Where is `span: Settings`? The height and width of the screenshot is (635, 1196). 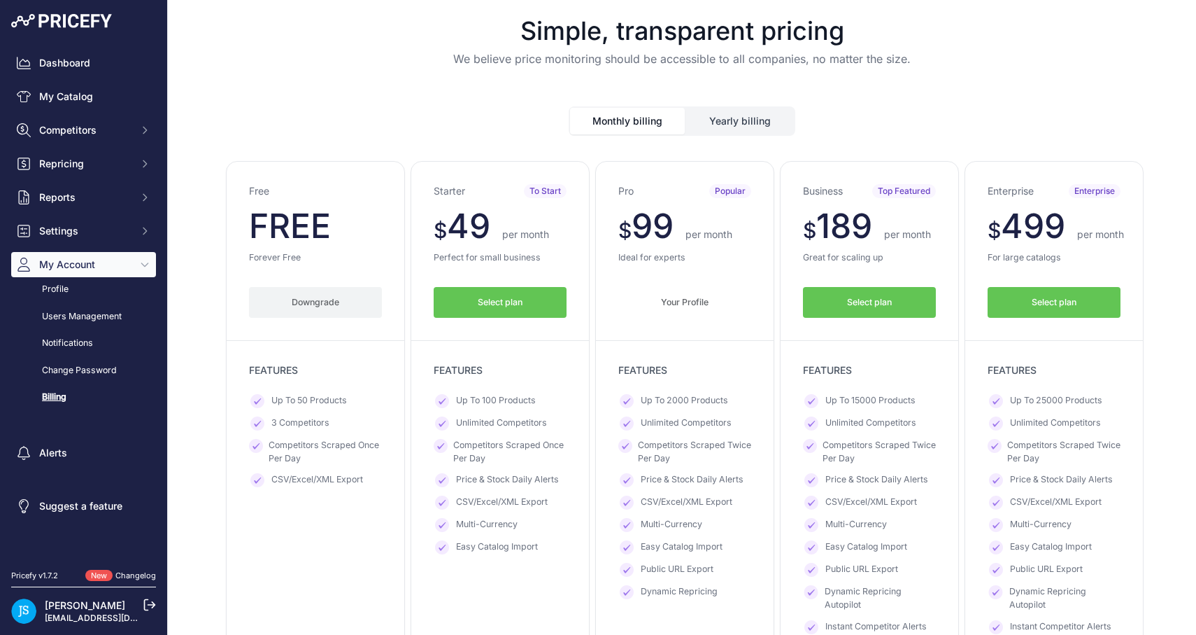
span: Settings is located at coordinates (85, 231).